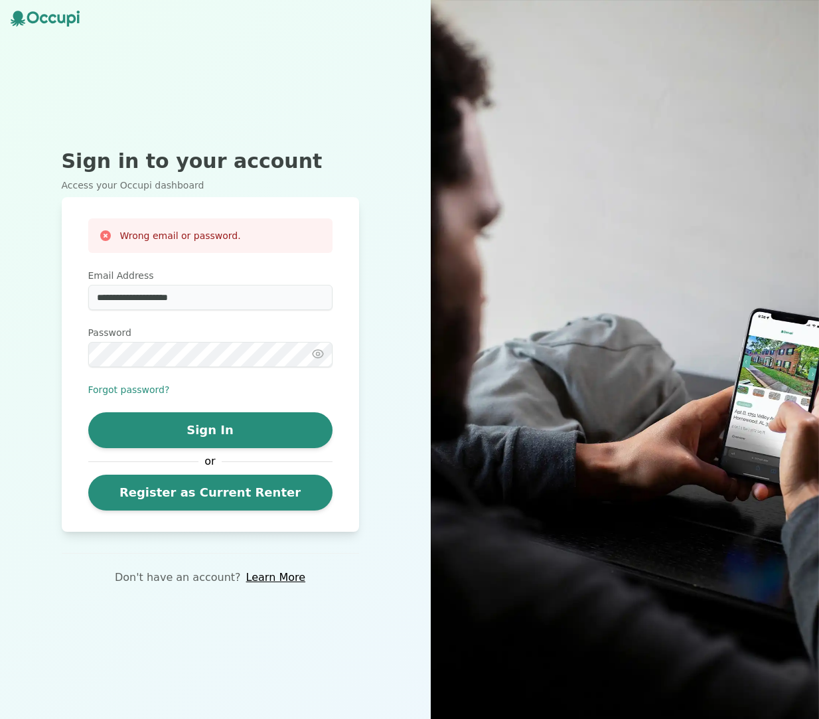  What do you see at coordinates (210, 185) in the screenshot?
I see `p: Access your Occupi dashboard` at bounding box center [210, 185].